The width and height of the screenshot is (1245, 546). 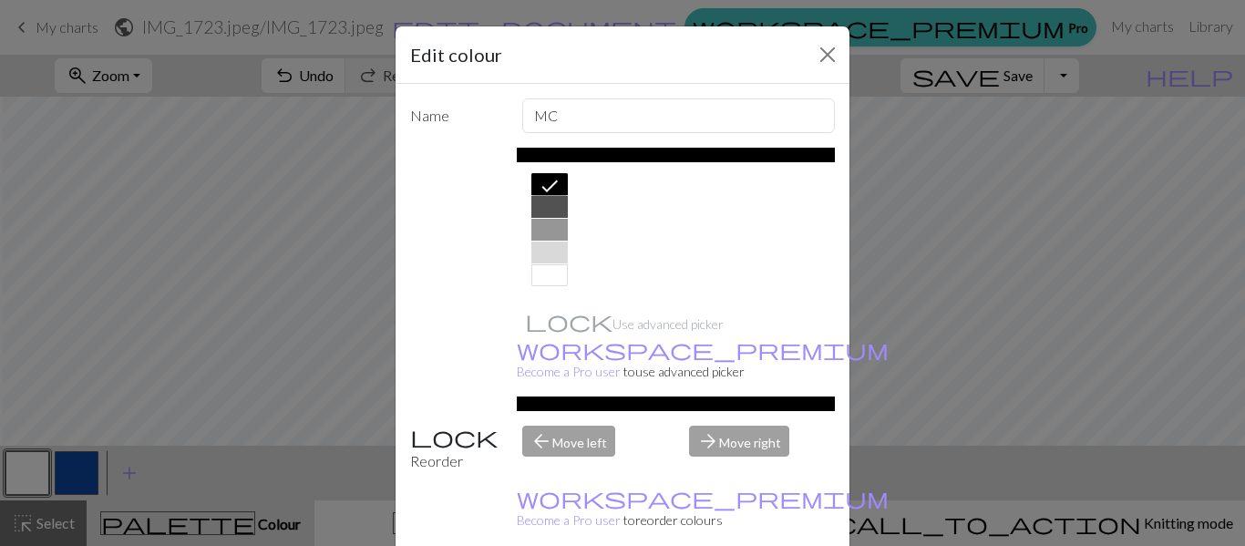 I want to click on div: #969696, so click(x=549, y=230).